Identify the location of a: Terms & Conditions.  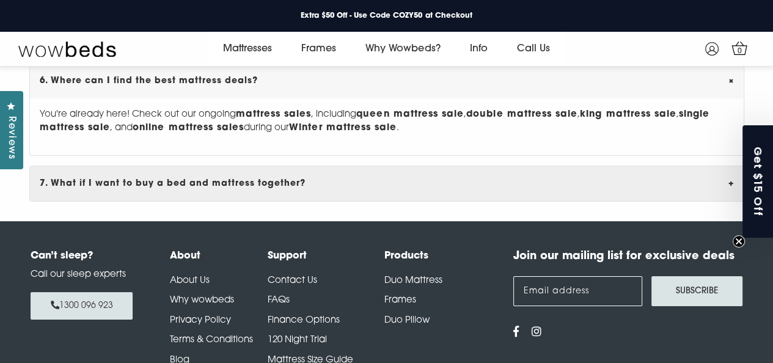
(211, 340).